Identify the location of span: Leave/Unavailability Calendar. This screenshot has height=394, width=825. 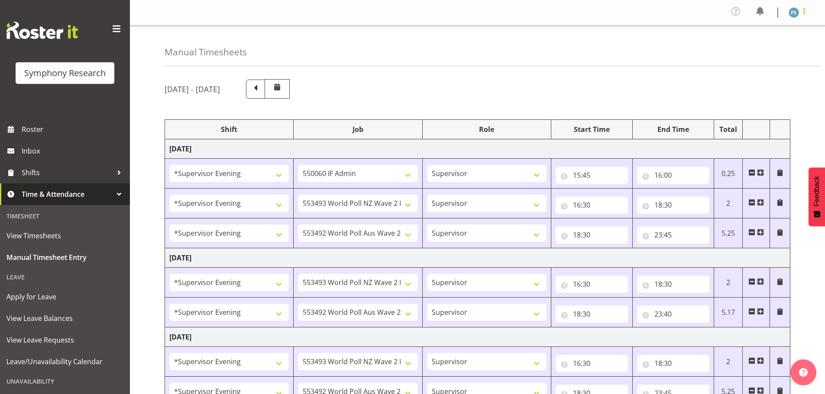
(65, 362).